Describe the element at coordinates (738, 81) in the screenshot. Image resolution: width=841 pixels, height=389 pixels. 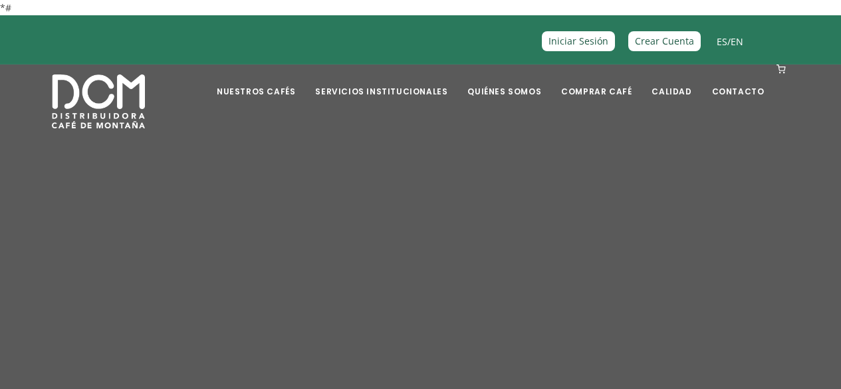
I see `a: Contacto` at that location.